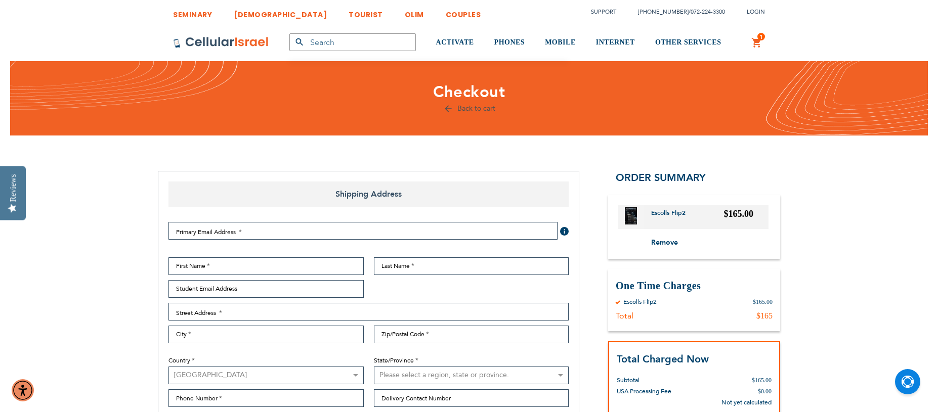 This screenshot has height=412, width=938. Describe the element at coordinates (455, 42) in the screenshot. I see `a: ACTIVATE` at that location.